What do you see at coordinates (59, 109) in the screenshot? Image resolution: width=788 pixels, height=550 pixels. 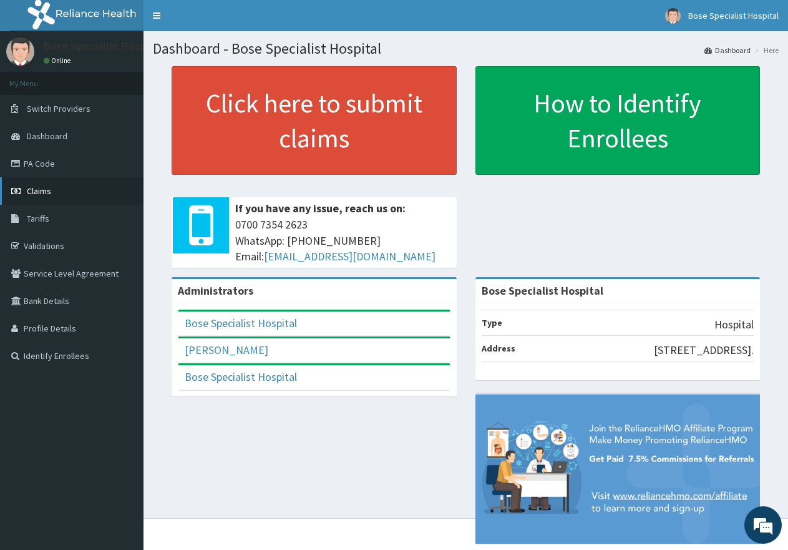 I see `span: Switch Providers` at bounding box center [59, 109].